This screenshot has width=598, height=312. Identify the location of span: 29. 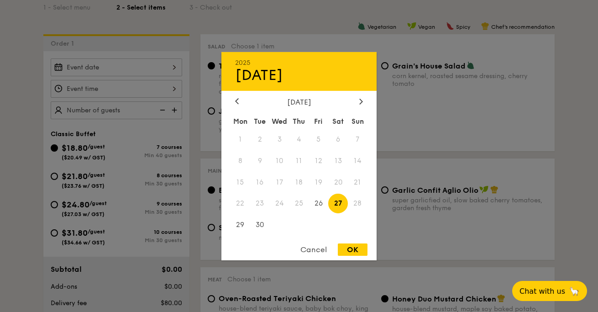
(240, 225).